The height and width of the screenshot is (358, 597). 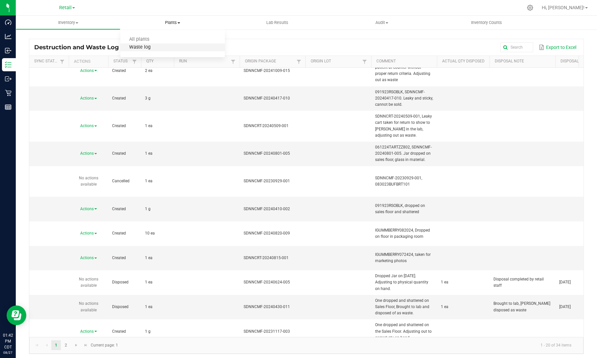 What do you see at coordinates (86, 346) in the screenshot?
I see `a: Go to the last page` at bounding box center [86, 346].